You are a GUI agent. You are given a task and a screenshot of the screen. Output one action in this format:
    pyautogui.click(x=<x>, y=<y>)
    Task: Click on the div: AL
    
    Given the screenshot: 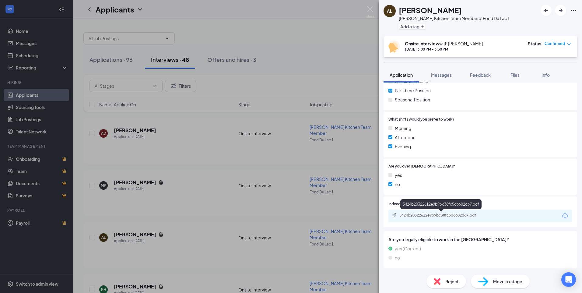 What is the action you would take?
    pyautogui.click(x=390, y=11)
    